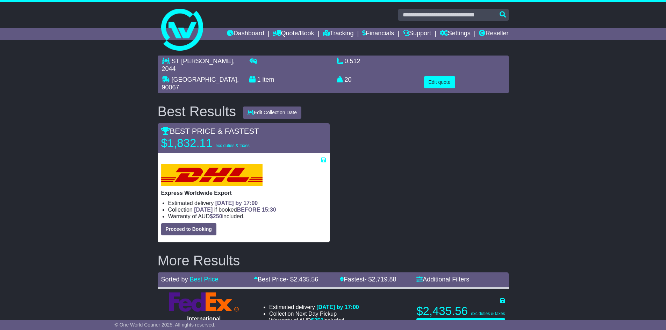 The image size is (666, 330). Describe the element at coordinates (378, 34) in the screenshot. I see `a: Financials` at that location.